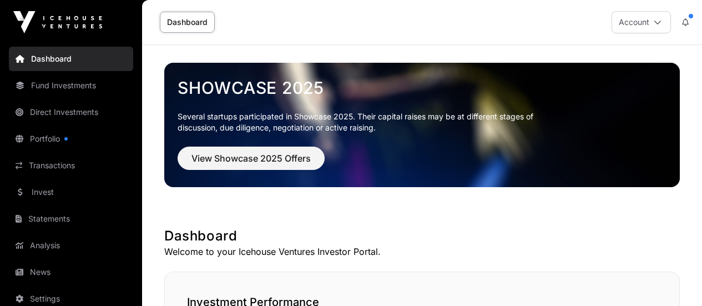 Image resolution: width=702 pixels, height=306 pixels. What do you see at coordinates (251, 158) in the screenshot?
I see `span: View Showcase 2025 Offers` at bounding box center [251, 158].